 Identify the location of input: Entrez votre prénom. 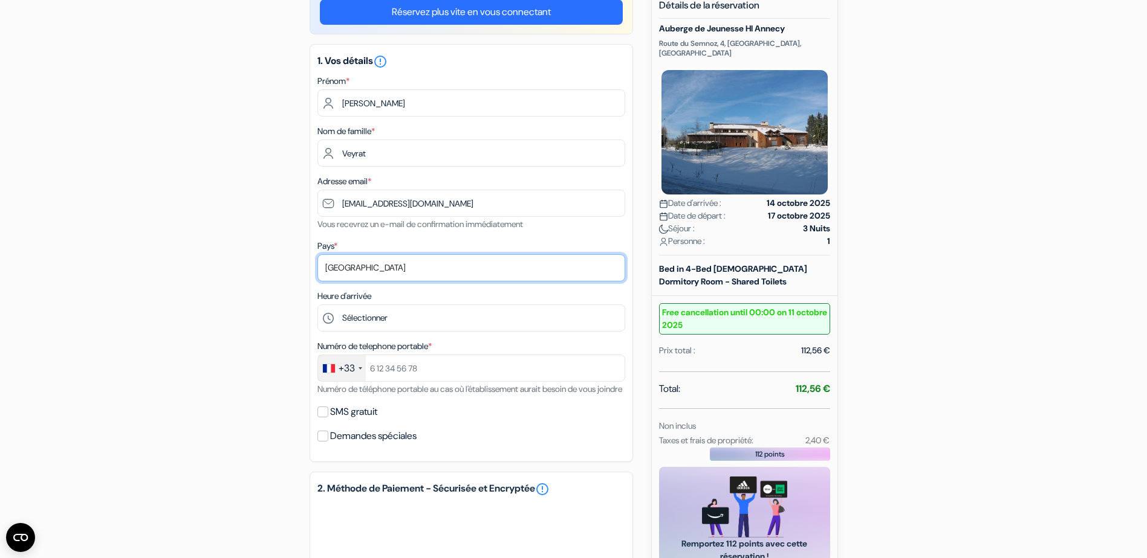
(471, 103).